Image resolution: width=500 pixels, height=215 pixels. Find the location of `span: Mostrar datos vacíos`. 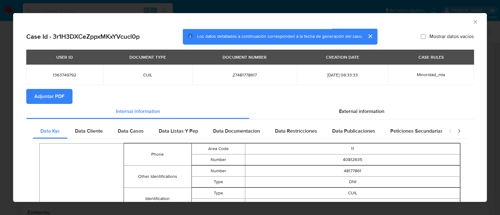

span: Mostrar datos vacíos is located at coordinates (452, 37).